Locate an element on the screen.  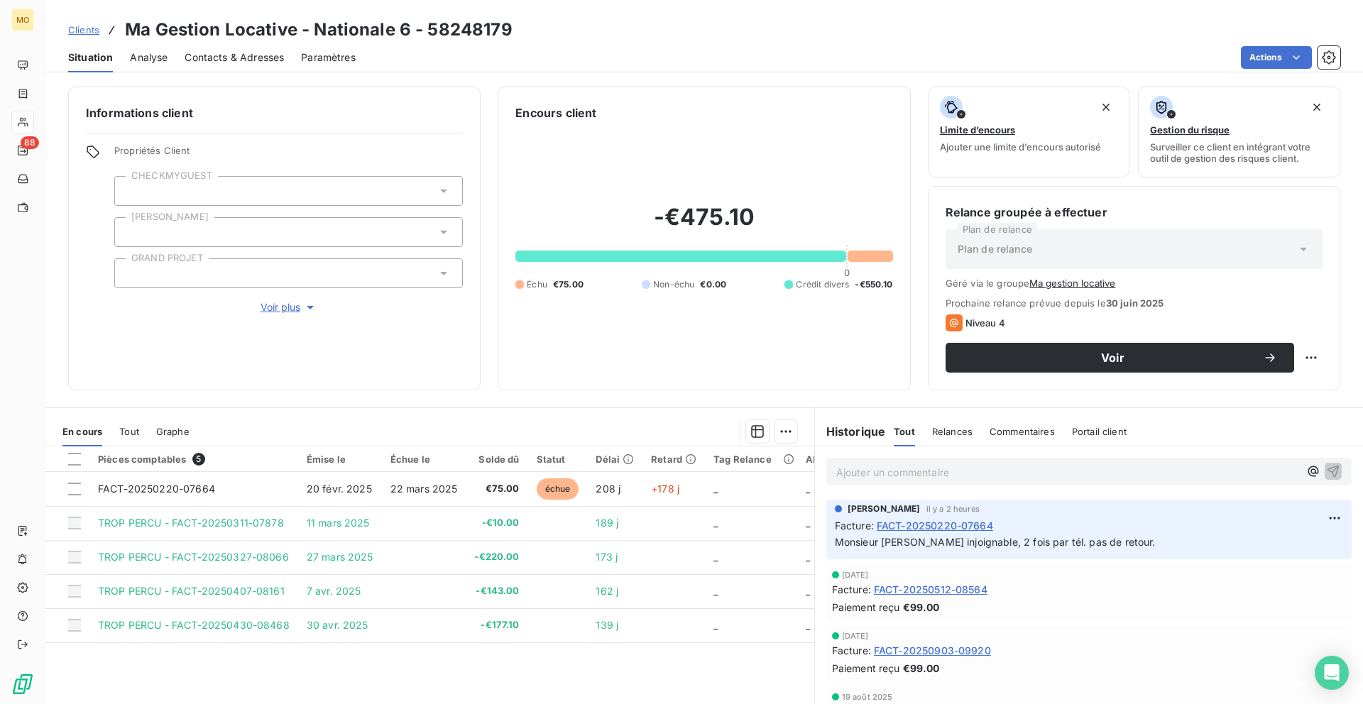
span: Niveau 4 is located at coordinates (985, 323).